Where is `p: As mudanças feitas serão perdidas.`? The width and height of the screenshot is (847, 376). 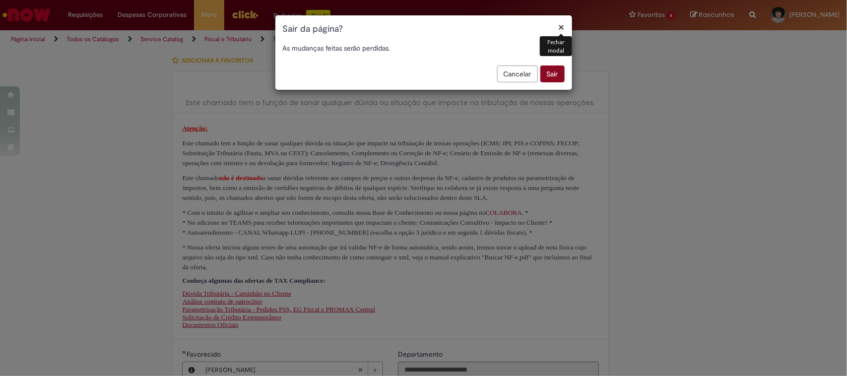 p: As mudanças feitas serão perdidas. is located at coordinates (424, 48).